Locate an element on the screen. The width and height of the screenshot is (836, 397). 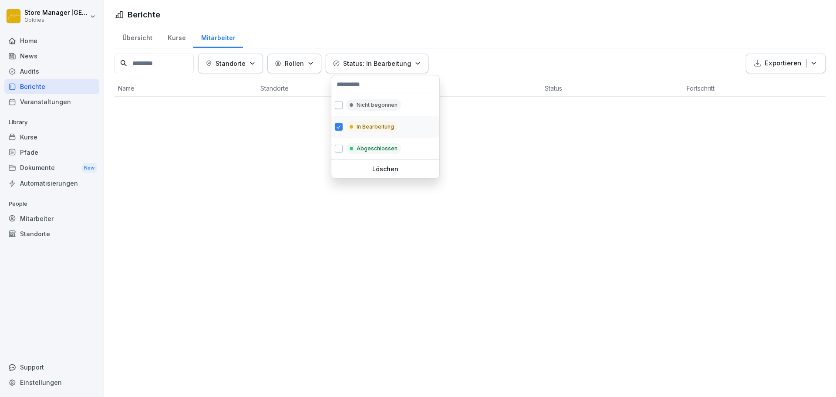
p: Abgeschlossen is located at coordinates (377, 148).